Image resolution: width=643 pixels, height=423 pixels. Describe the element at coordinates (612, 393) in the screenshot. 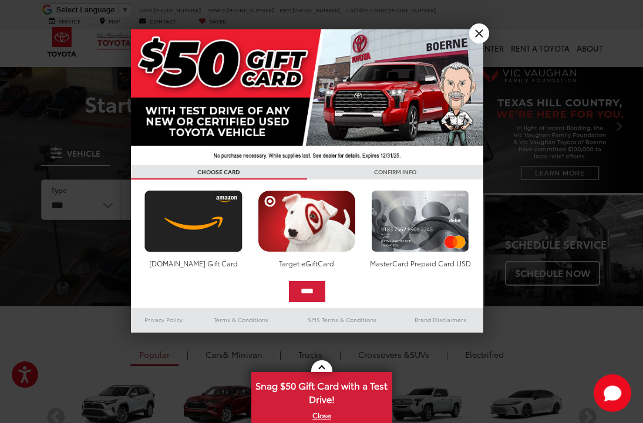

I see `button: Toggle Chat Window` at that location.